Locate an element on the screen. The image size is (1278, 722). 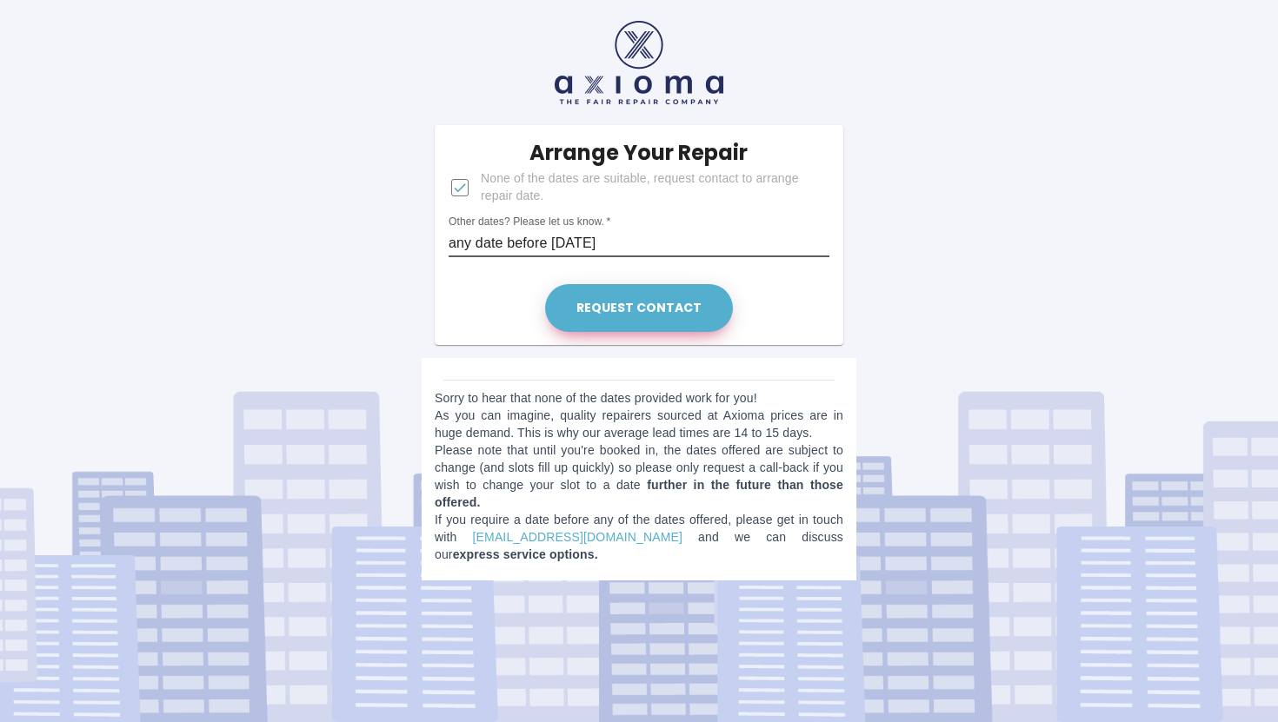
b: further in the future than those offered. is located at coordinates (639, 494).